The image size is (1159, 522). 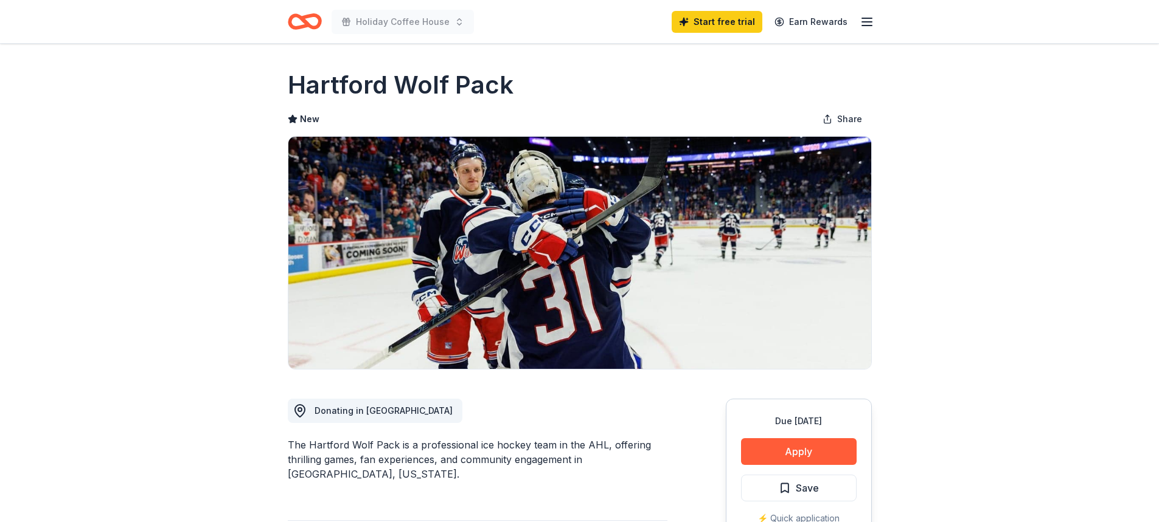 What do you see at coordinates (811, 22) in the screenshot?
I see `a: Earn Rewards` at bounding box center [811, 22].